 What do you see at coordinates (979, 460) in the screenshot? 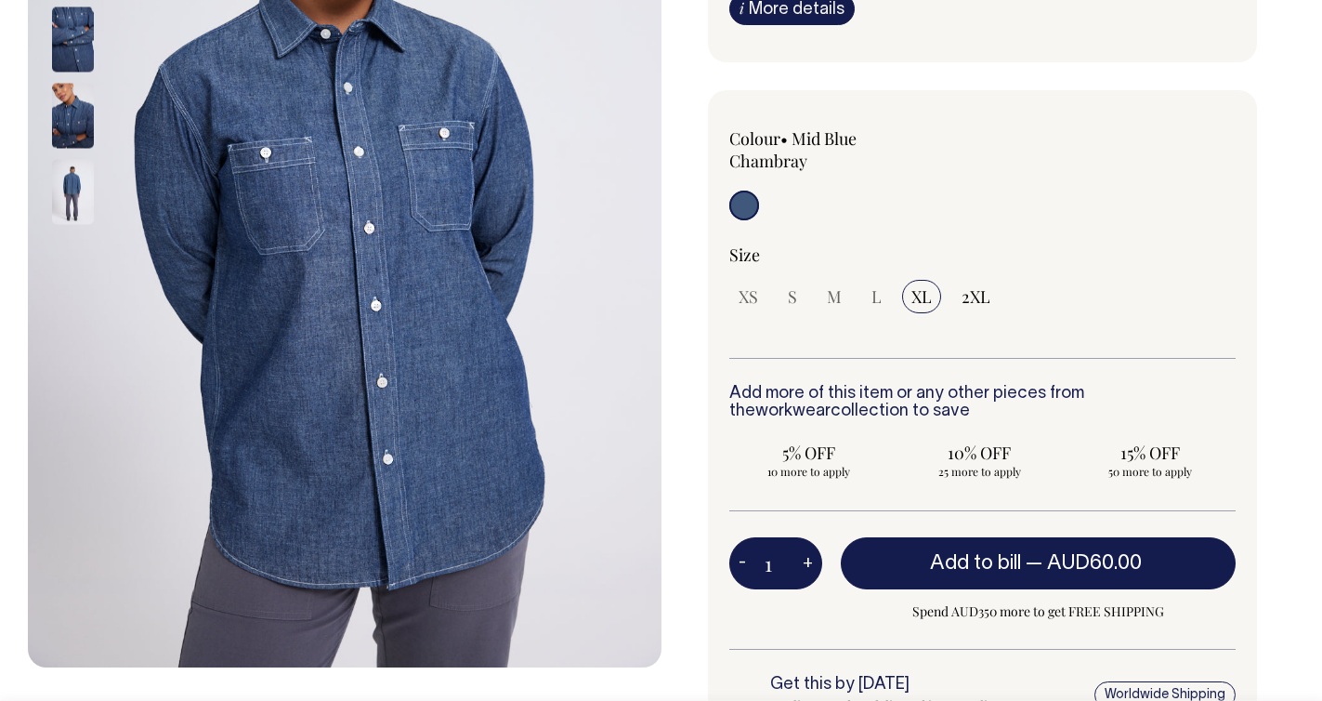
I see `input: 10% OFF 25 more to apply` at bounding box center [979, 460].